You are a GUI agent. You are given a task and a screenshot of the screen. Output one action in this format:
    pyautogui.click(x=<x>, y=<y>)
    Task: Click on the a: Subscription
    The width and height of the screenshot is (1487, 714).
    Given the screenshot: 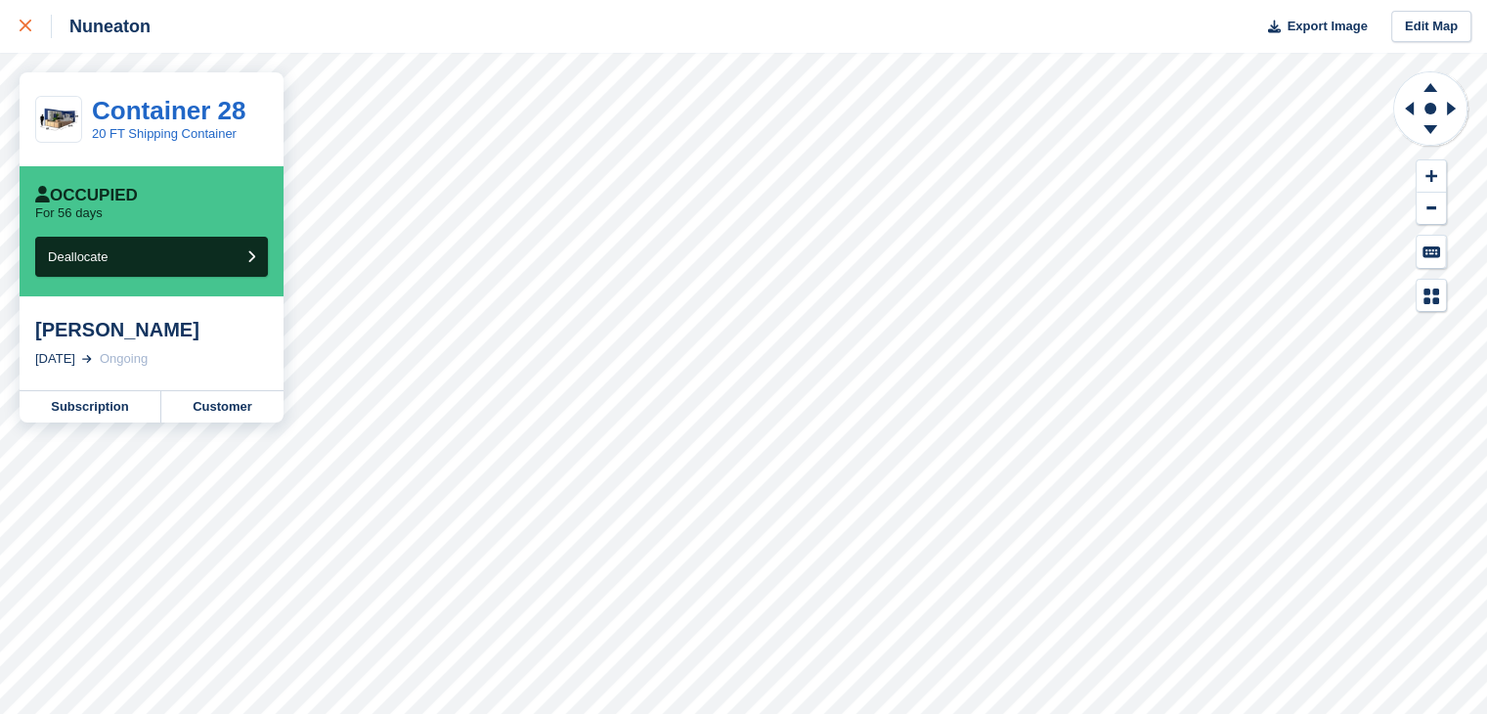 What is the action you would take?
    pyautogui.click(x=90, y=407)
    